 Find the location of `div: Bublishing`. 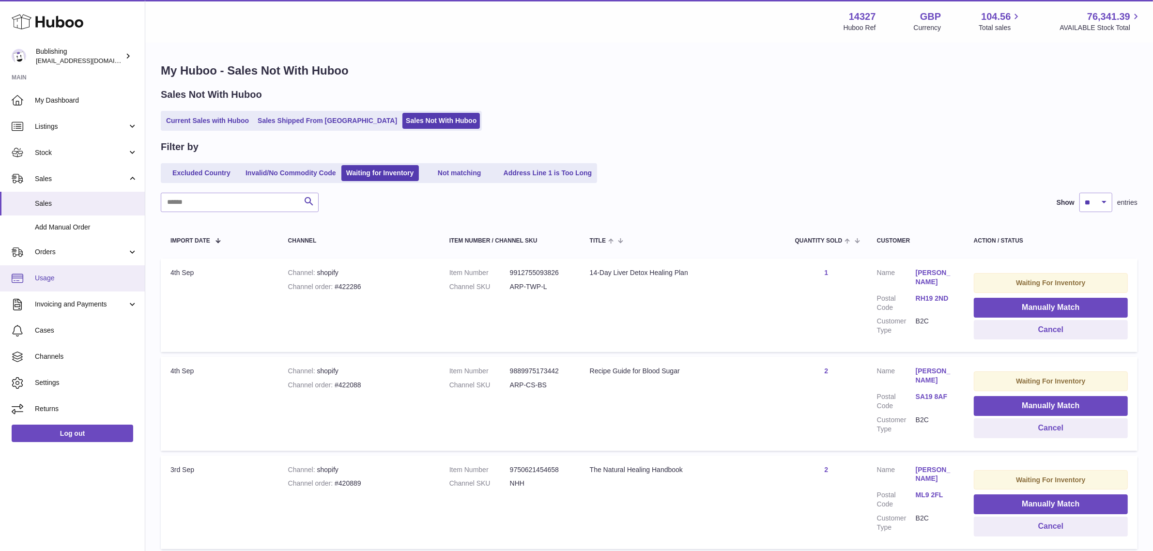

div: Bublishing is located at coordinates (79, 56).